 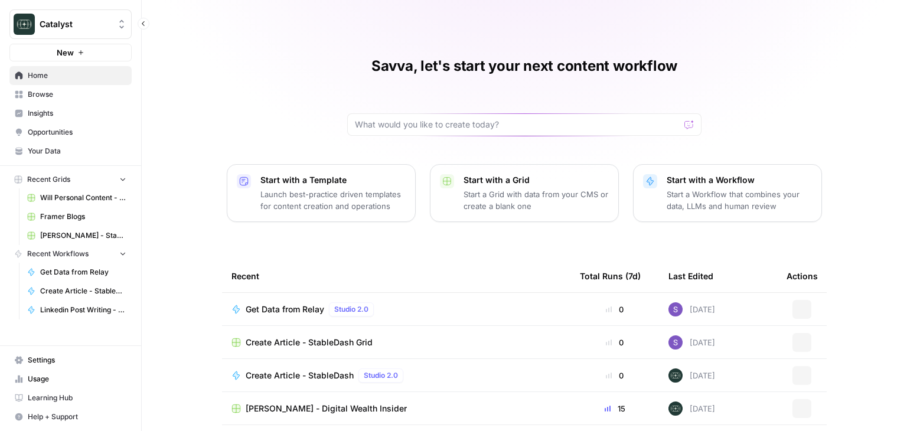 I want to click on span: Help + Support, so click(x=77, y=417).